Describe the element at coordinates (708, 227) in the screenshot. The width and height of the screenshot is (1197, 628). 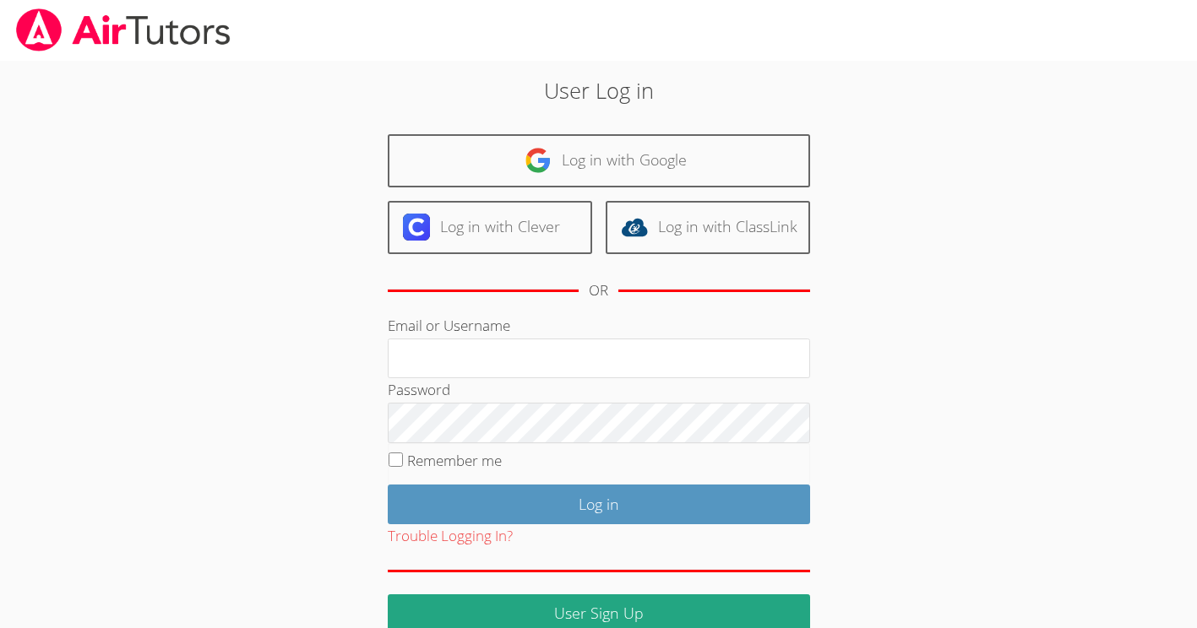
I see `a: Log in with ClassLink` at that location.